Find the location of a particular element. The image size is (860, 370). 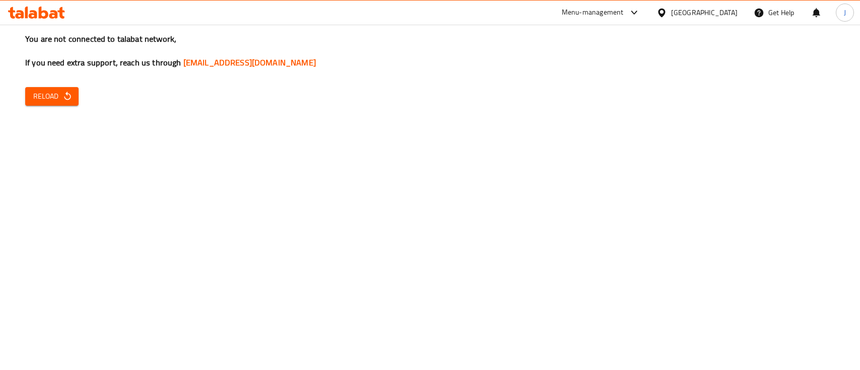

div: Menu-management is located at coordinates (593, 13).